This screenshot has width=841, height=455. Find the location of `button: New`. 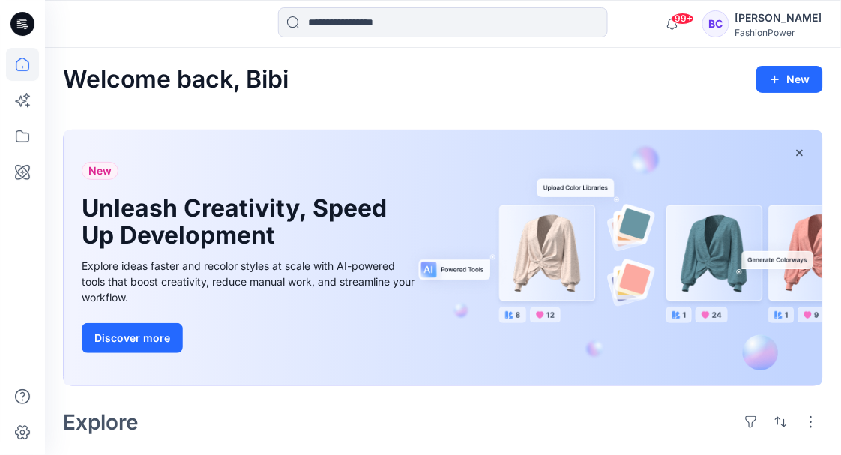

button: New is located at coordinates (789, 79).